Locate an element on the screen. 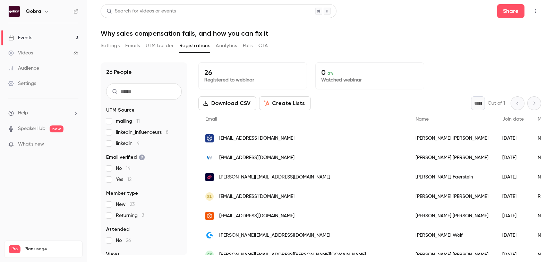 The image size is (555, 262). button: Polls is located at coordinates (248, 46).